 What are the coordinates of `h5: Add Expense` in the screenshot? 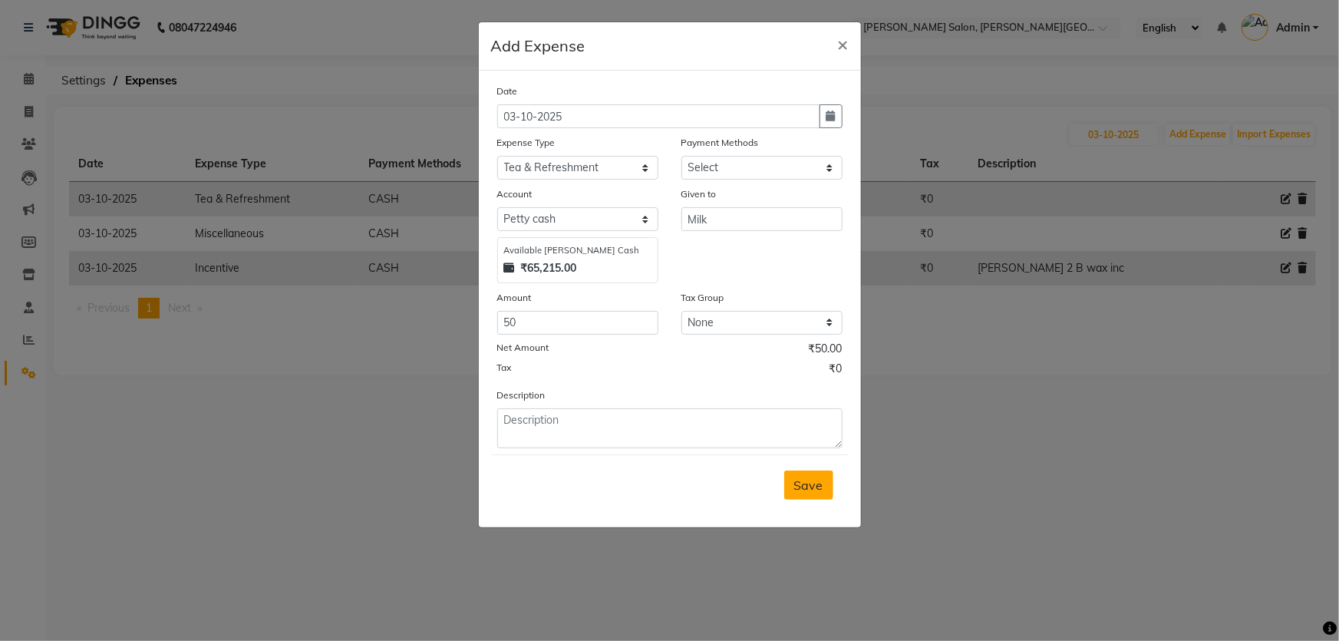 It's located at (538, 46).